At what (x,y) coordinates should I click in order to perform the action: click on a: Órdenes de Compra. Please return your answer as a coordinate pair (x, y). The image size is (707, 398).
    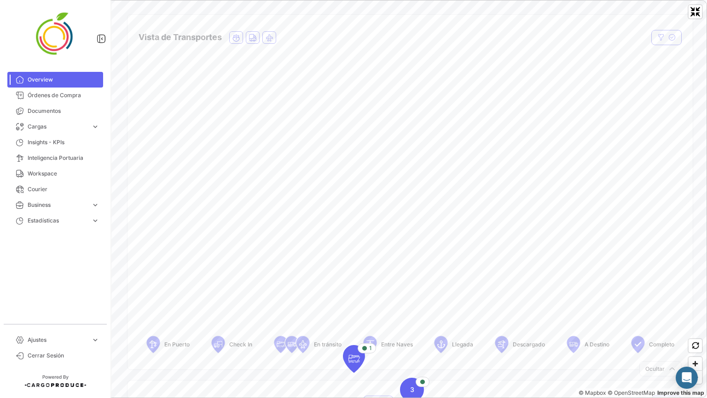
    Looking at the image, I should click on (55, 95).